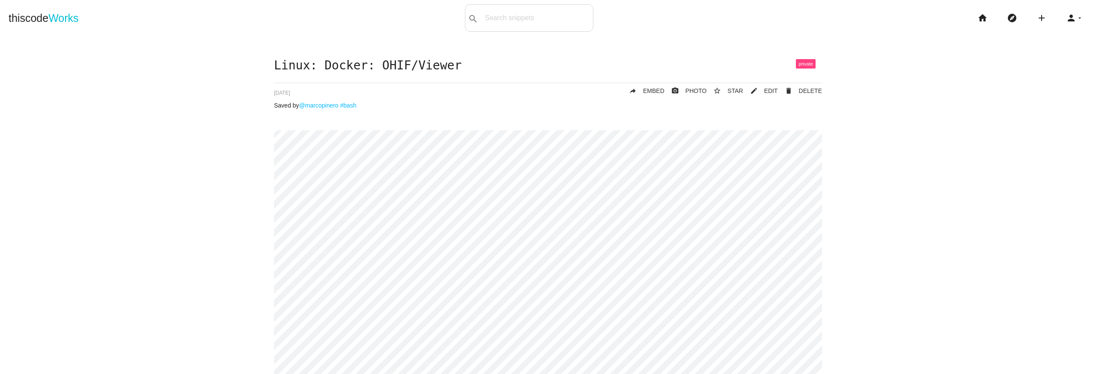 This screenshot has height=374, width=1096. What do you see at coordinates (685, 91) in the screenshot?
I see `a: photo_cameraPHOTO` at bounding box center [685, 91].